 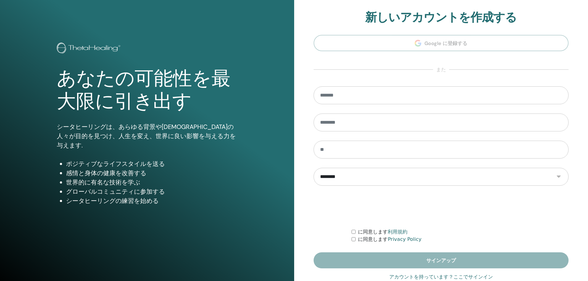 I want to click on a: Privacy Policy, so click(x=404, y=239).